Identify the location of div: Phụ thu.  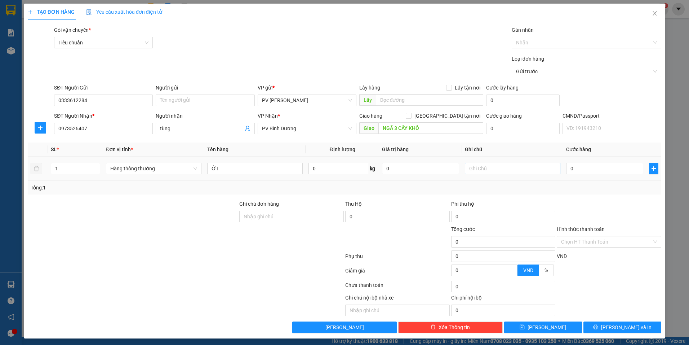
(398, 258).